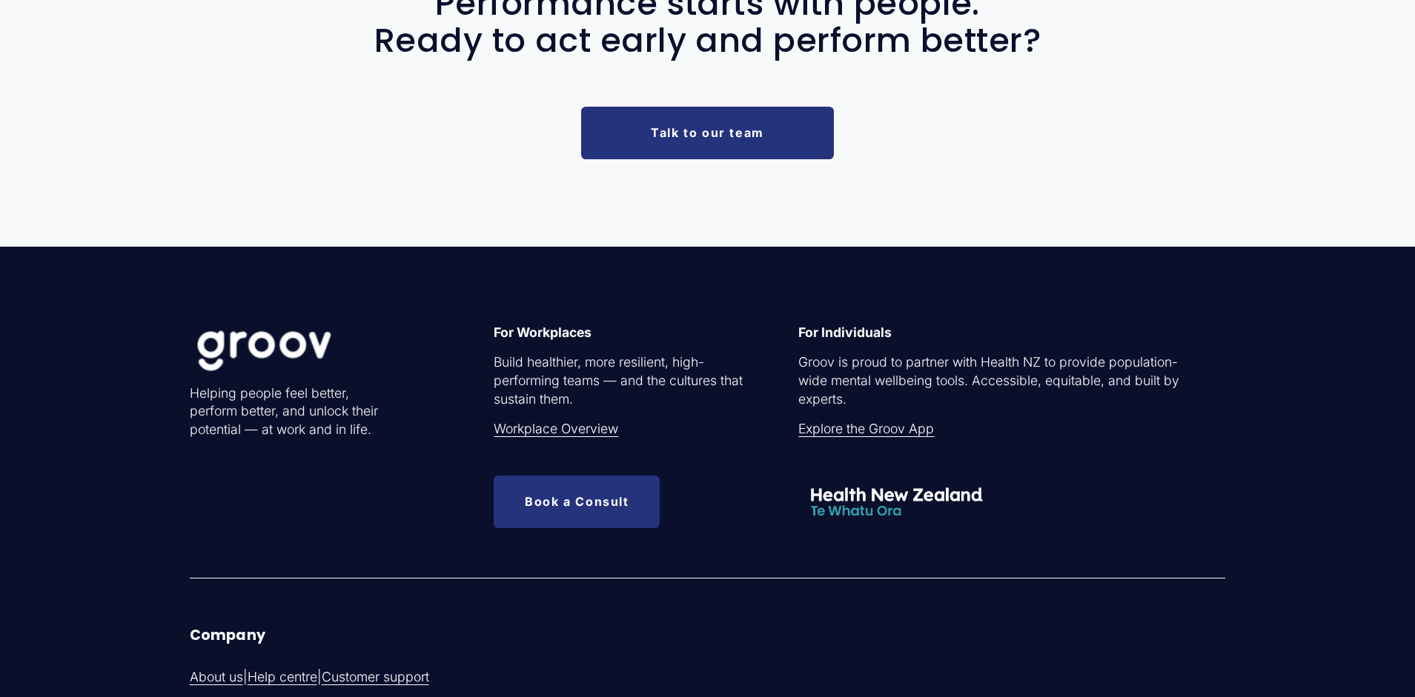  What do you see at coordinates (620, 381) in the screenshot?
I see `p: Build healthier, more resilient, high-performing teams — and the cultures that sustain them.` at bounding box center [620, 381].